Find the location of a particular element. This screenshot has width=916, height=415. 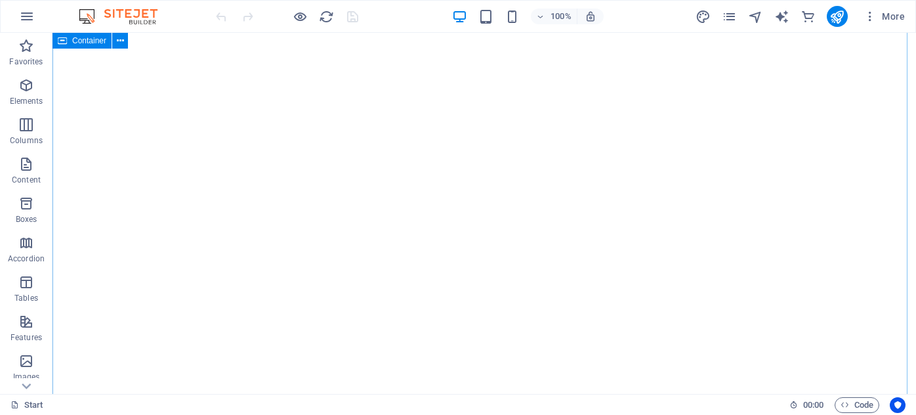

button: pages is located at coordinates (730, 16).